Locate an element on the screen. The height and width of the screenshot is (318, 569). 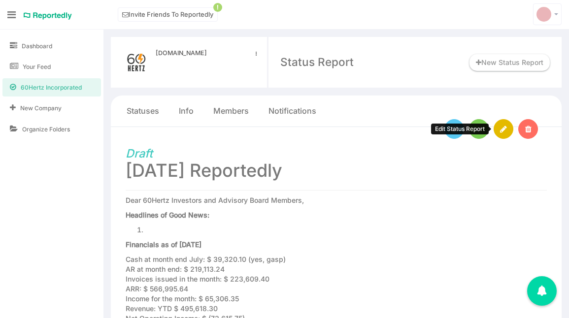
img: svg+xml;base64,PD94bWwgdmVyc2lvbj0iMS4wIiBlbmNvZGluZz0iVVRGLTgiPz4KICAgICAg%0APHN2ZyB2ZXJzaW9uPSI... is located at coordinates (544, 14).